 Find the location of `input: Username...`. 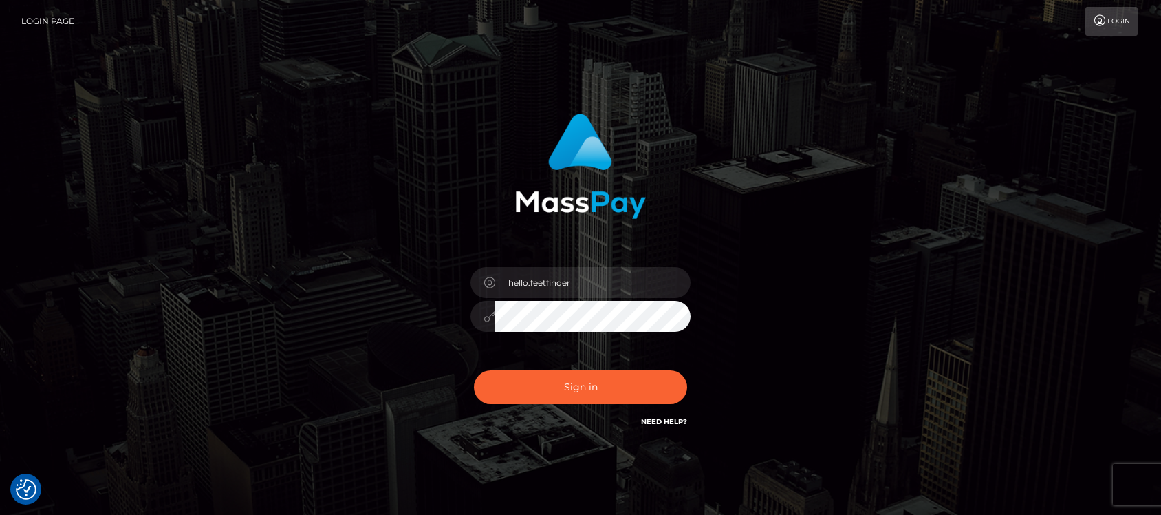

input: Username... is located at coordinates (593, 282).